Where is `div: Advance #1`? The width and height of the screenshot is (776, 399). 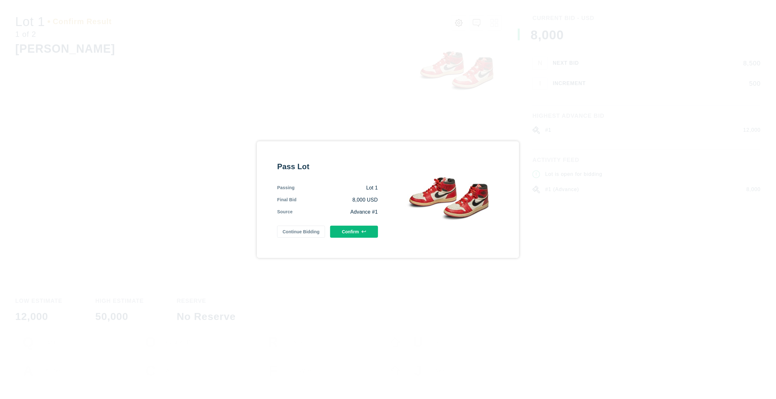
div: Advance #1 is located at coordinates (335, 212).